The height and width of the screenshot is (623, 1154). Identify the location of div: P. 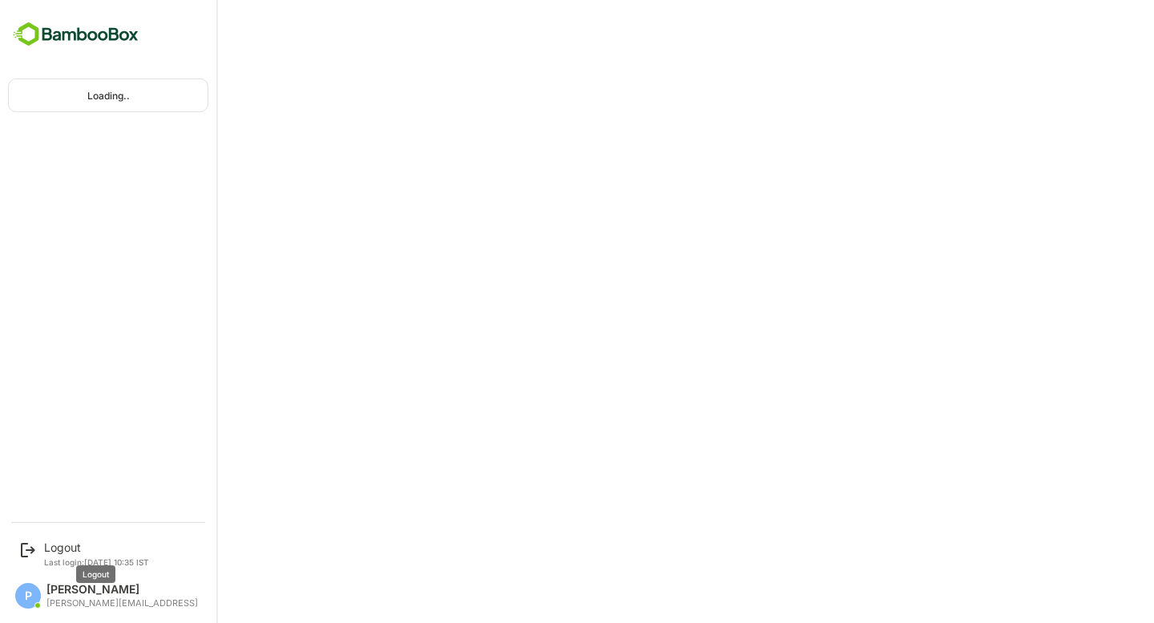
(28, 596).